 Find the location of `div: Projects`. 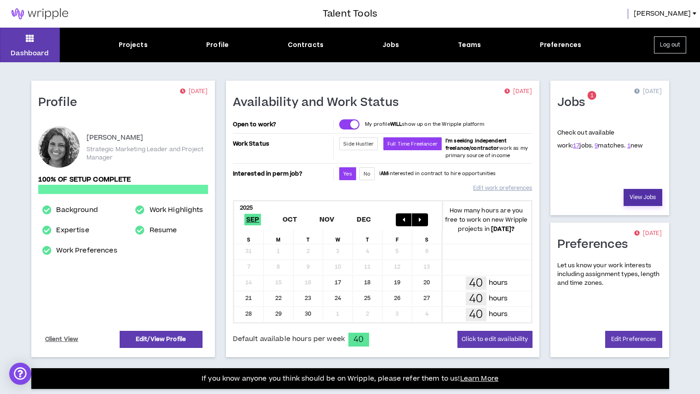

div: Projects is located at coordinates (133, 45).